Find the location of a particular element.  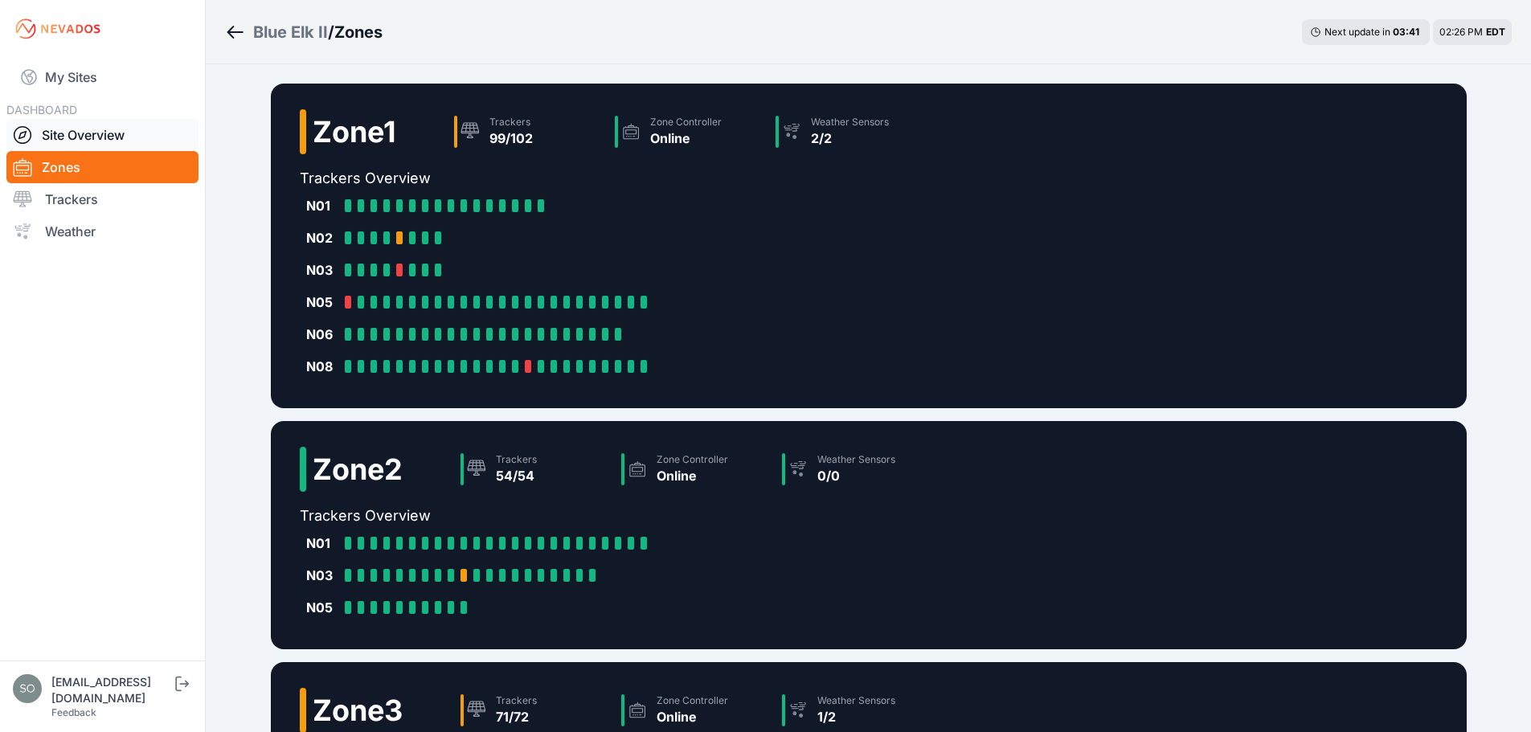

a: Weather Sensors0/0 is located at coordinates (856, 469).